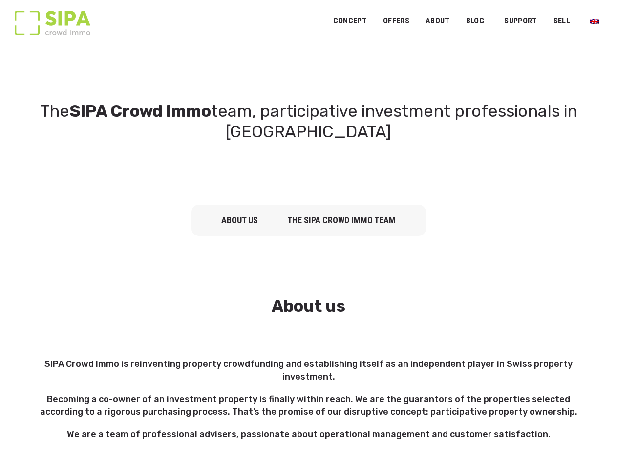  Describe the element at coordinates (438, 21) in the screenshot. I see `a: ABOUT` at that location.